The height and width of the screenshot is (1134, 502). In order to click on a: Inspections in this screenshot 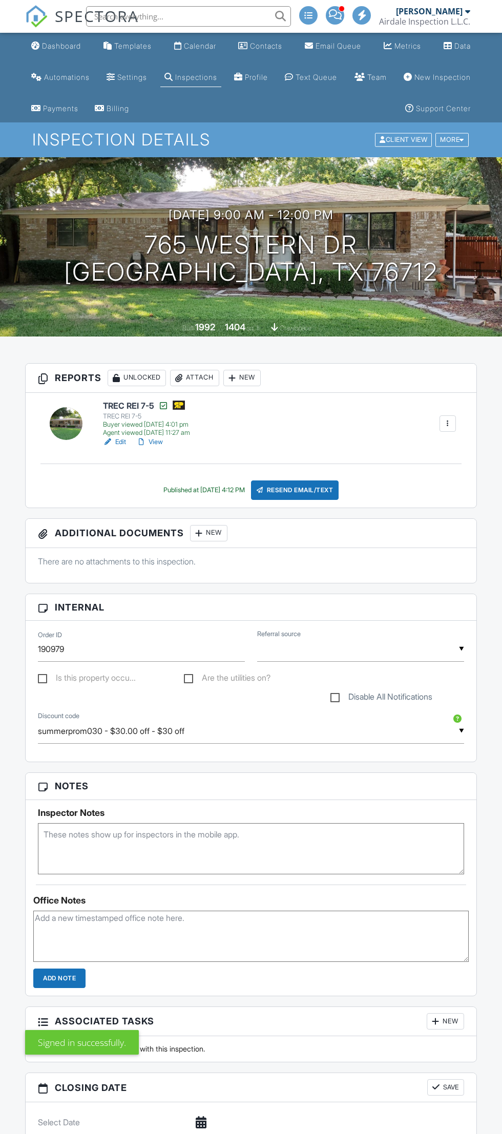, I will do `click(191, 77)`.